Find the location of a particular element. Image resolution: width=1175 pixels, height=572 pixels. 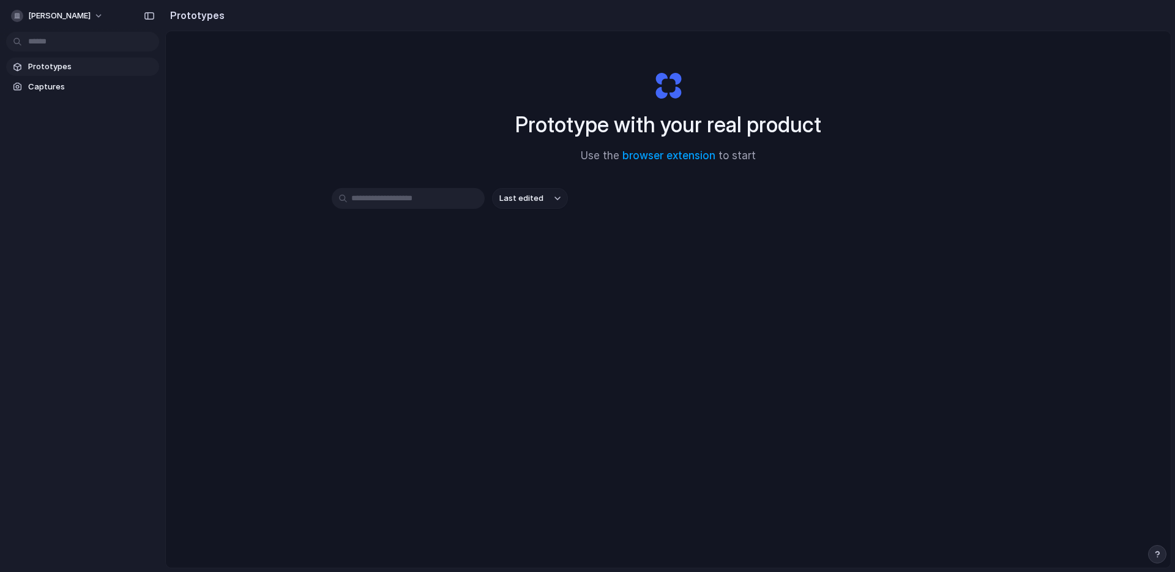

a: Prototypes is located at coordinates (83, 67).